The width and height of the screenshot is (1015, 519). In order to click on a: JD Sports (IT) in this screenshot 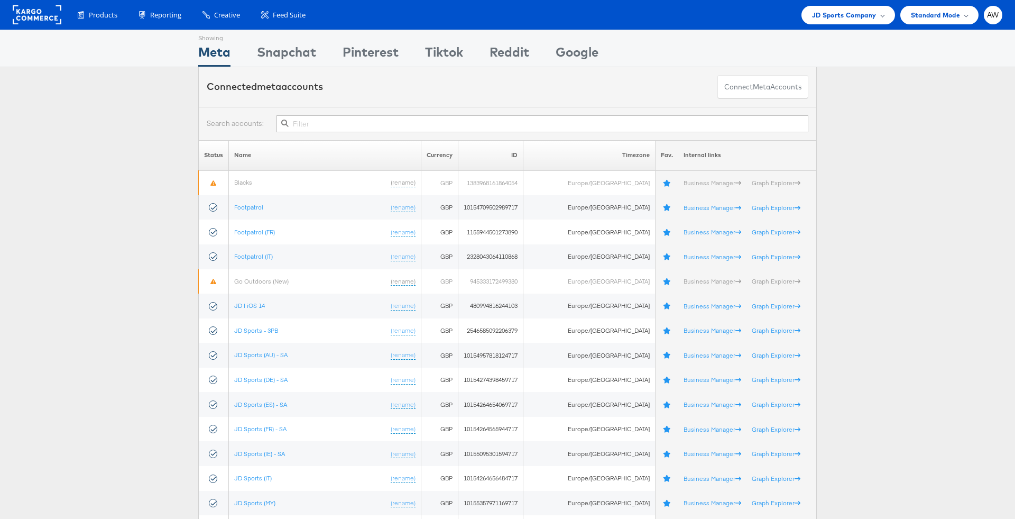, I will do `click(253, 477)`.